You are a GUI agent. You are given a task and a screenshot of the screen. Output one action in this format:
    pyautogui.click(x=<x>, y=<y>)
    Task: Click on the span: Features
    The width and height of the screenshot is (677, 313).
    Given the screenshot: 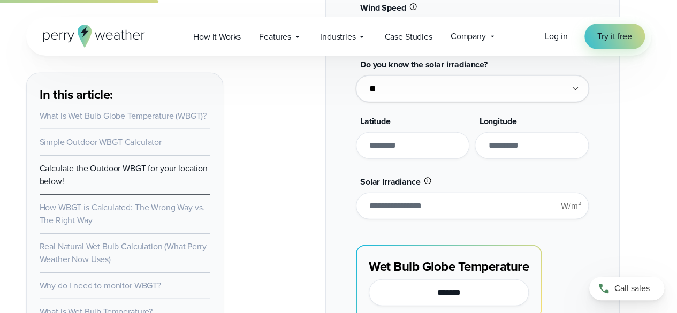 What is the action you would take?
    pyautogui.click(x=275, y=37)
    